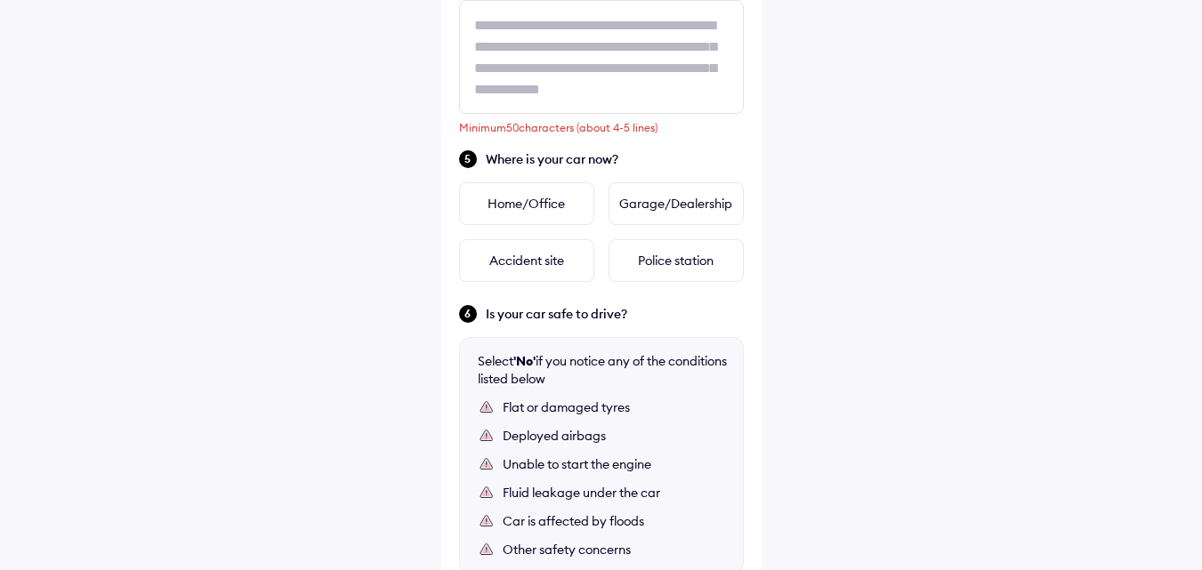  I want to click on span: Where is your car now?, so click(615, 159).